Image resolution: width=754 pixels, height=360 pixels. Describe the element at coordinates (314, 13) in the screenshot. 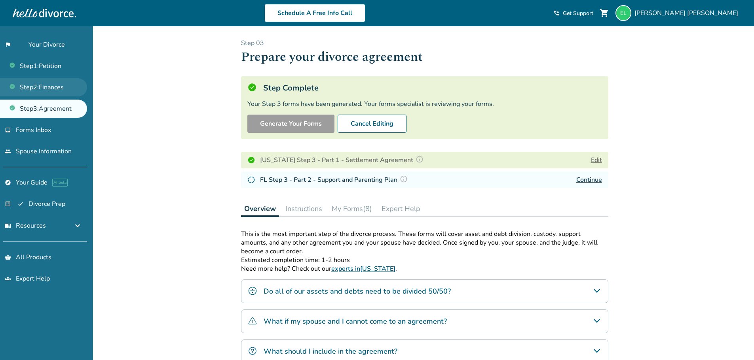

I see `a: Schedule A Free Info Call` at that location.